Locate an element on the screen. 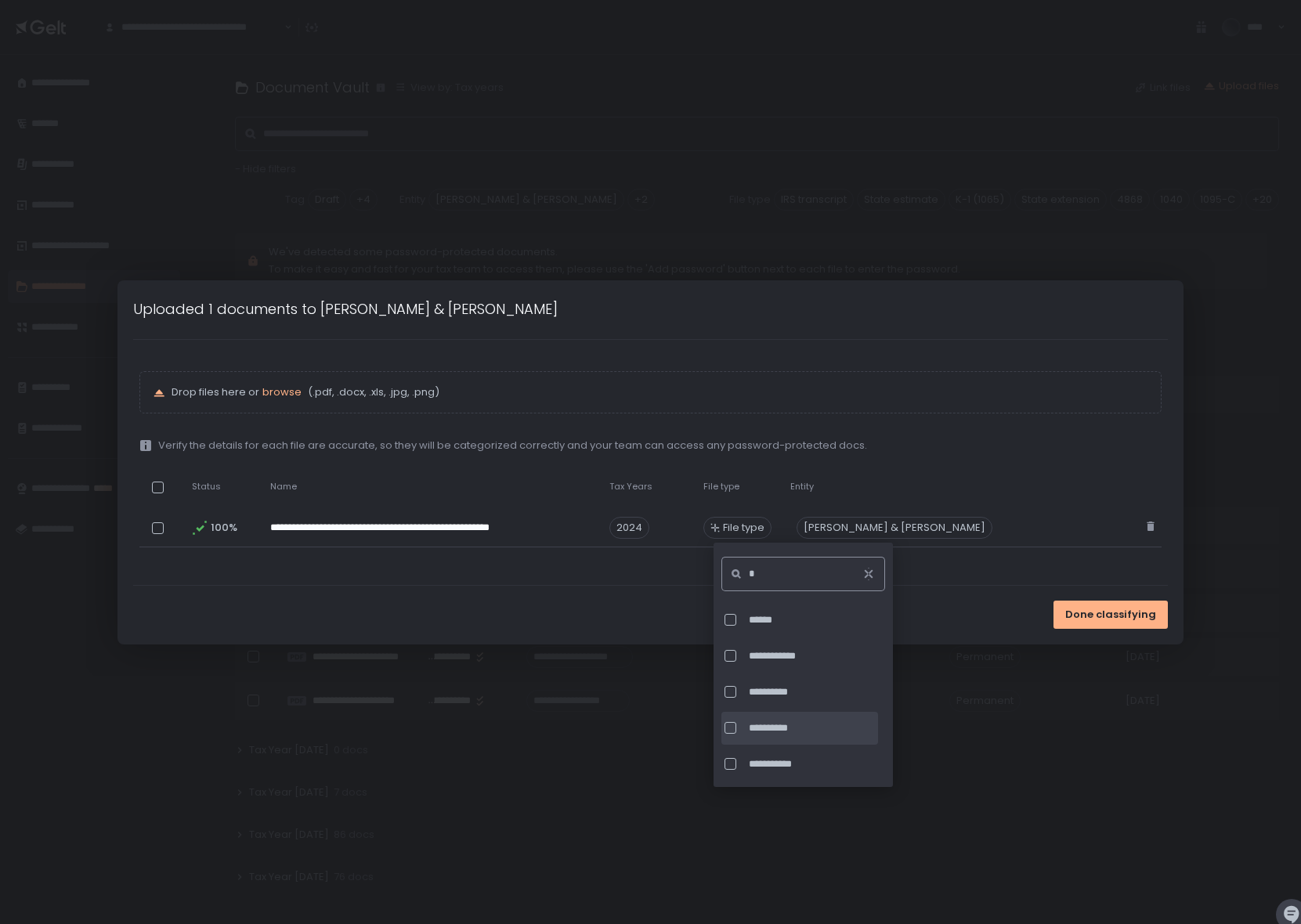 This screenshot has width=1301, height=924. button: Done classifying is located at coordinates (1110, 614).